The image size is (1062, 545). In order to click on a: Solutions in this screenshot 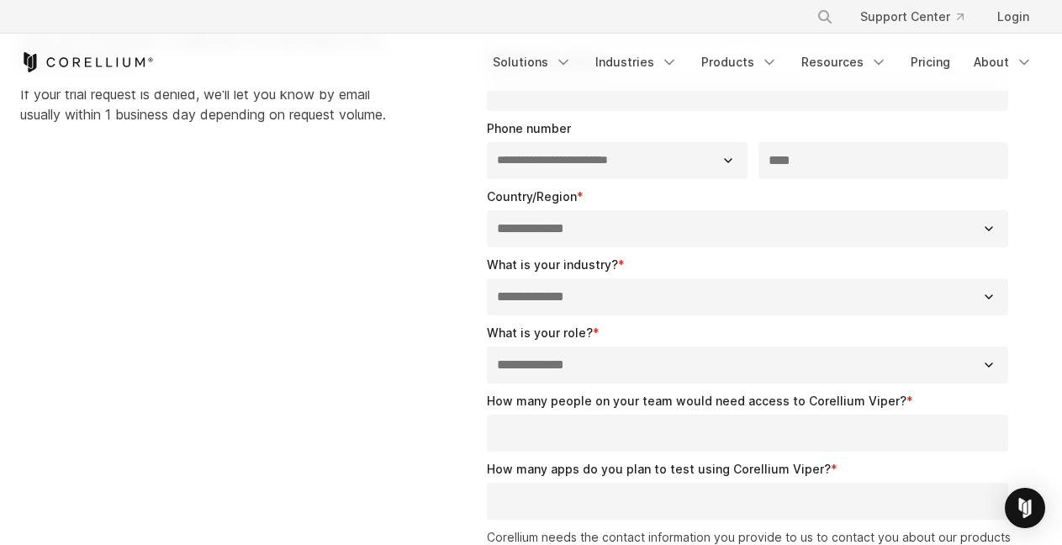, I will do `click(532, 62)`.